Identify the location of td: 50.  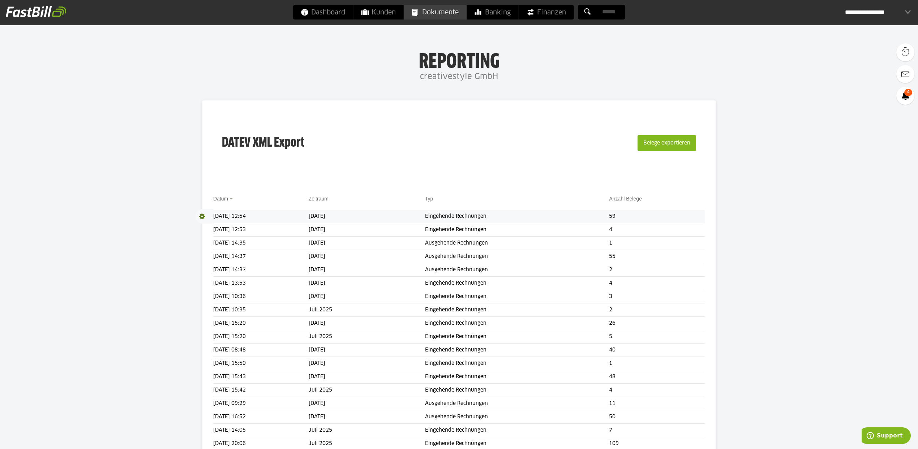
(657, 417).